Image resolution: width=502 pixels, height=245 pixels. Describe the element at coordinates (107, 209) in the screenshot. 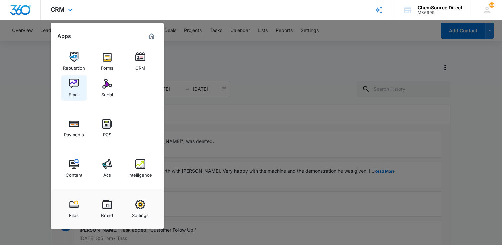

I see `a: Brand` at that location.